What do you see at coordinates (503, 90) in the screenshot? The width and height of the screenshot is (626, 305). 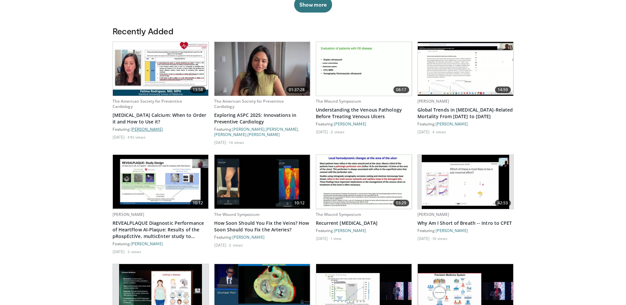 I see `span: 14:59` at bounding box center [503, 90].